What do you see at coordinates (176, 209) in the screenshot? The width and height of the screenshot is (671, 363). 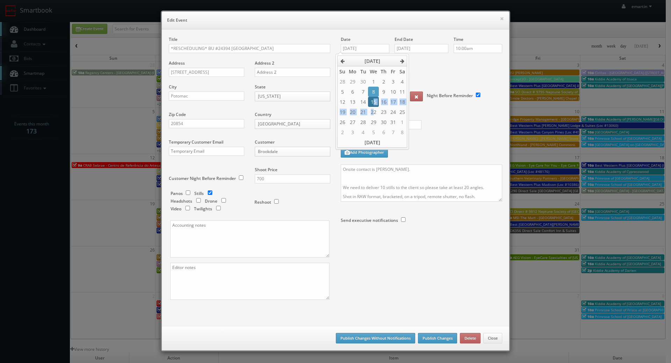 I see `label: Video` at bounding box center [176, 209].